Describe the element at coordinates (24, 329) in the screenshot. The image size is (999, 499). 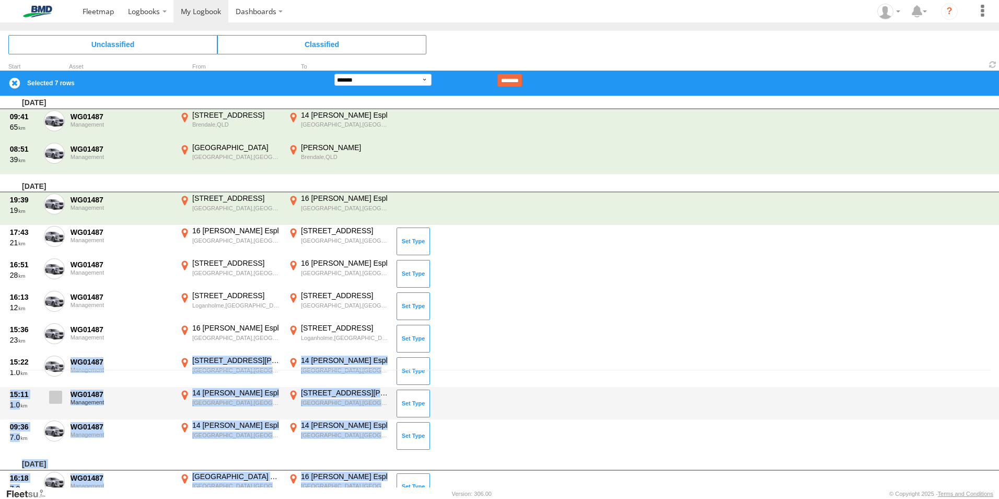
I see `div: 15:36` at that location.